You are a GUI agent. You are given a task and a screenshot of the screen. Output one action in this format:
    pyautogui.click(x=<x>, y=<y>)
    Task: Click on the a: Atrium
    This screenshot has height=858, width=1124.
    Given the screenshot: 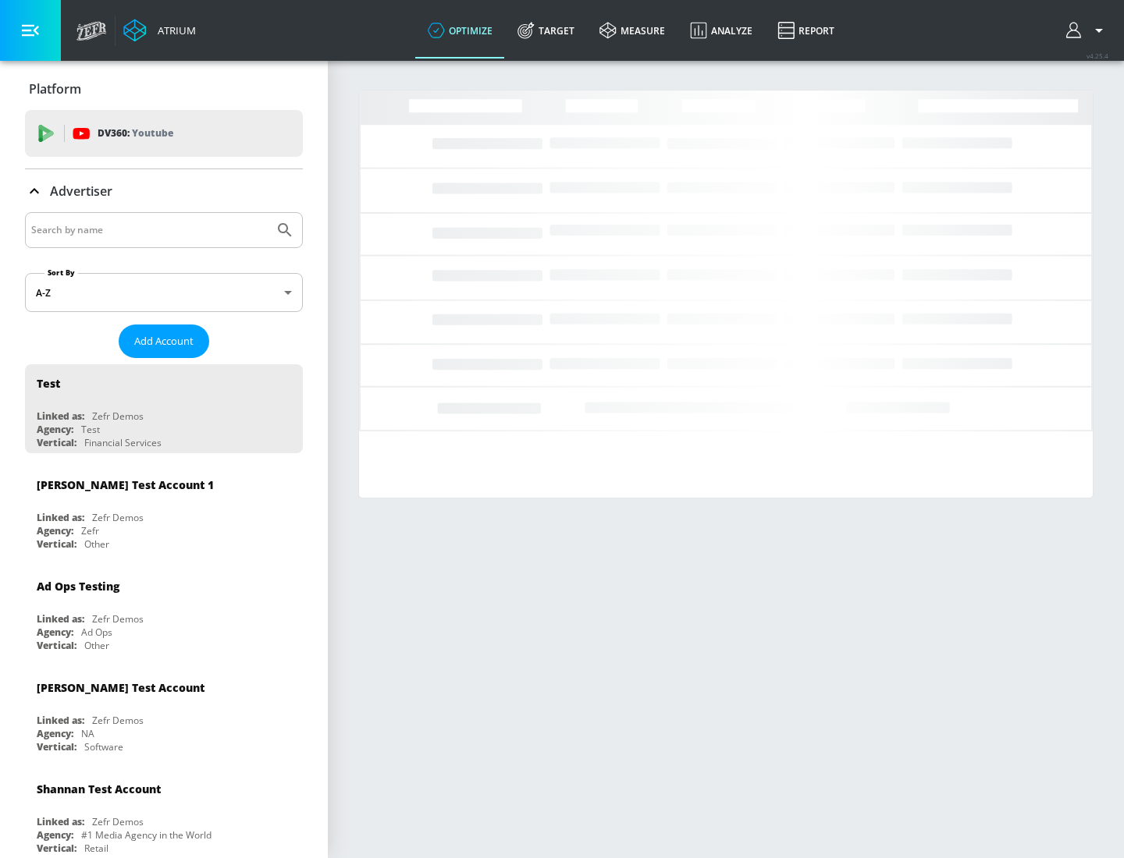 What is the action you would take?
    pyautogui.click(x=159, y=30)
    